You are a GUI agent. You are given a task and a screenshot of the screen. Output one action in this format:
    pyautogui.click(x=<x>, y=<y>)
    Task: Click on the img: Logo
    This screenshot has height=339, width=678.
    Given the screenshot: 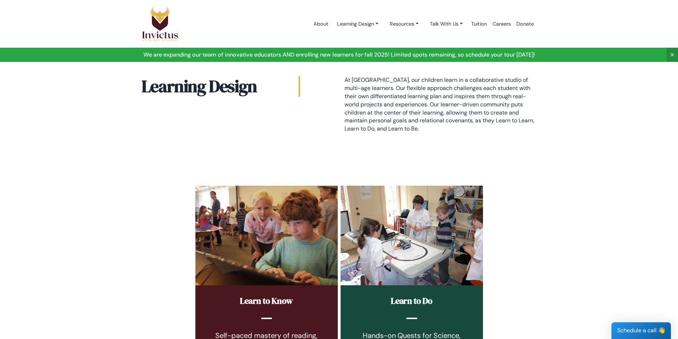 What is the action you would take?
    pyautogui.click(x=160, y=24)
    